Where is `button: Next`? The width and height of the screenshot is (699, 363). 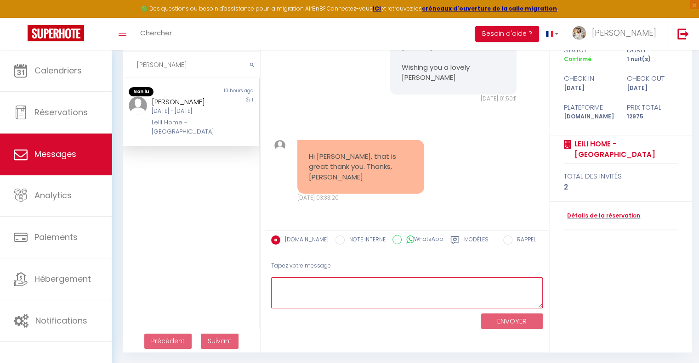 button: Next is located at coordinates (220, 342).